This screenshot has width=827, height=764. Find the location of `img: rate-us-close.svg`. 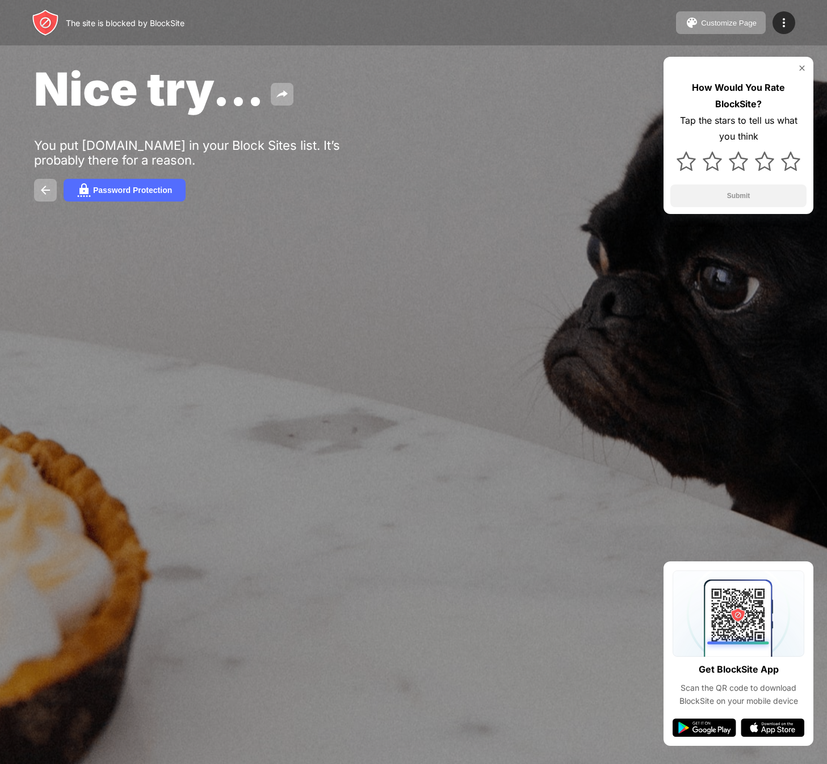

img: rate-us-close.svg is located at coordinates (802, 68).